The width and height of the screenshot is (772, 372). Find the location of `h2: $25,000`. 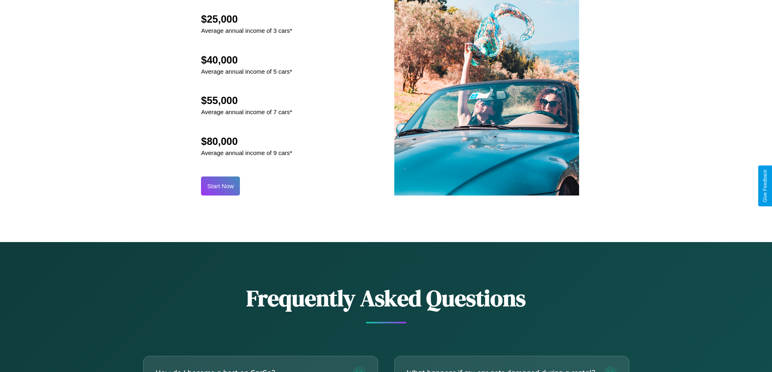

h2: $25,000 is located at coordinates (246, 19).